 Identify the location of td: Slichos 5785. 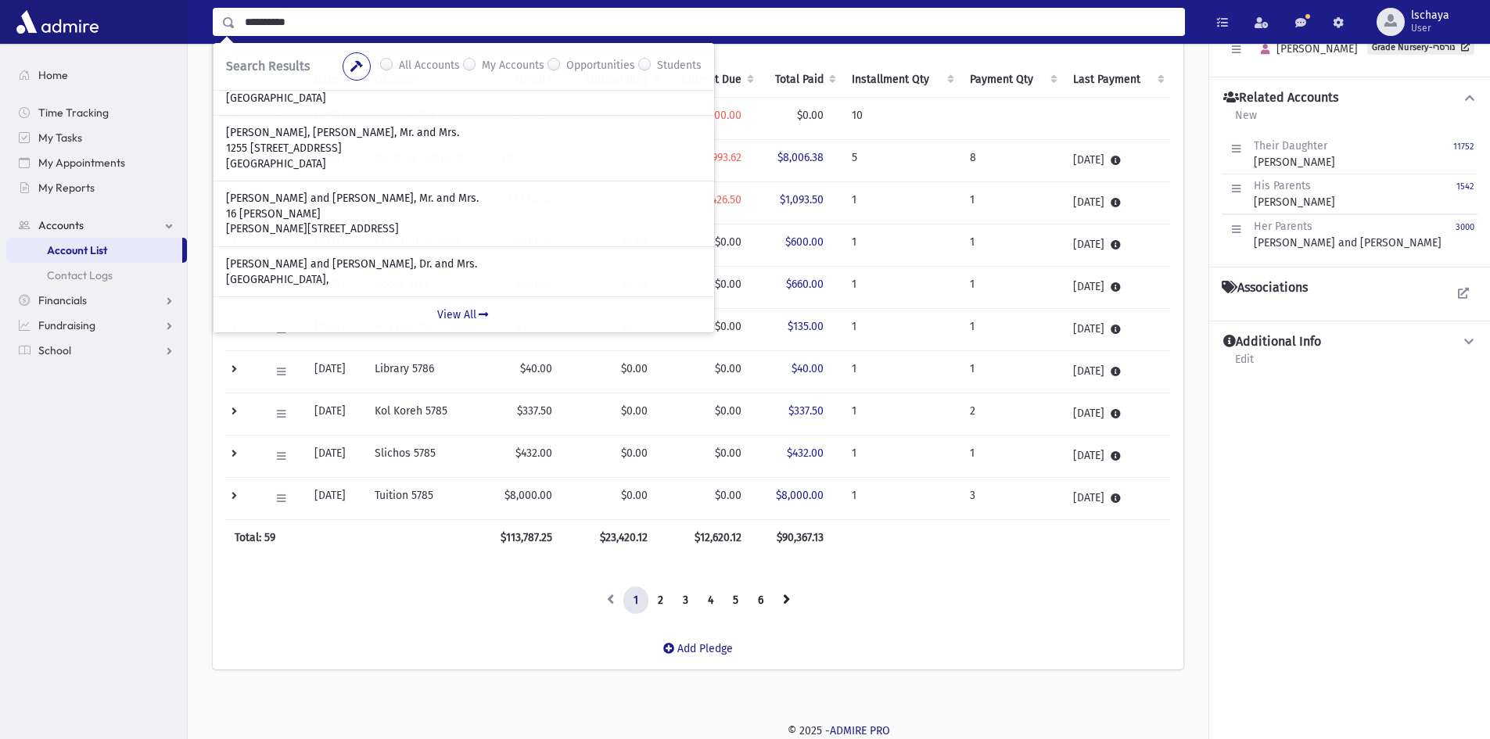
(425, 456).